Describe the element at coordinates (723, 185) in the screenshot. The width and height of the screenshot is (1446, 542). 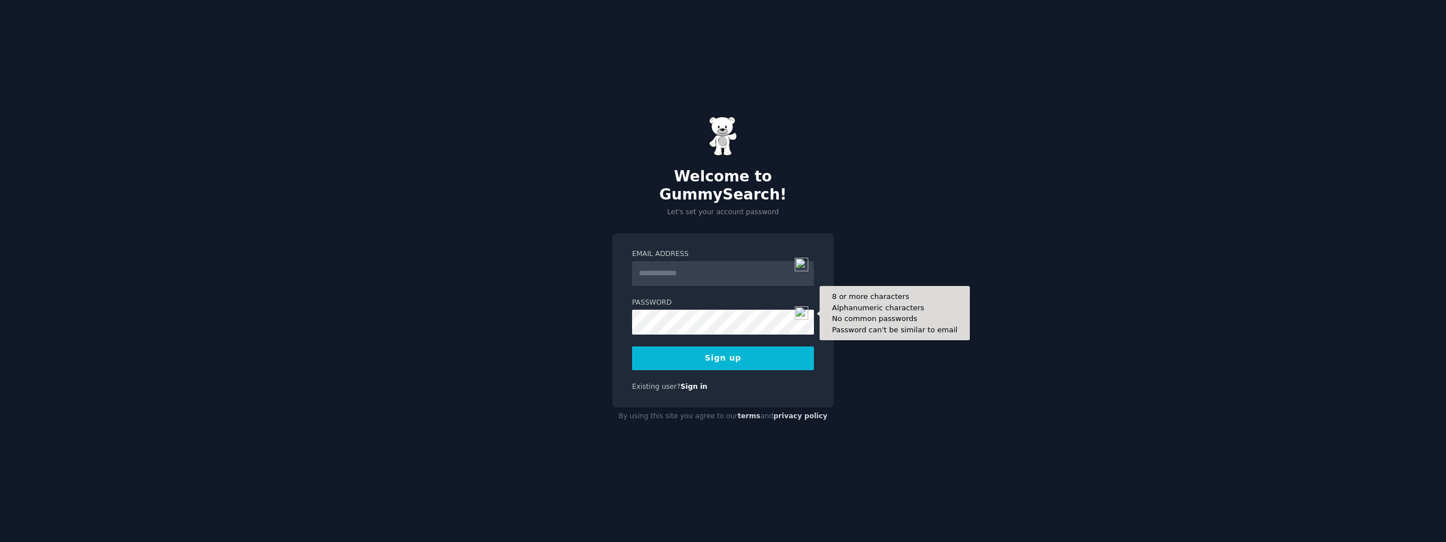
I see `h2: Welcome to GummySearch!` at that location.